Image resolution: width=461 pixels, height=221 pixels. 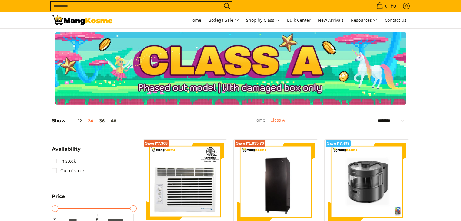 I want to click on img: Kelvinator 1 HP Deluxe Eco Window-Type, Non-Inverter Air Conditioner (Class A), so click(x=185, y=182).